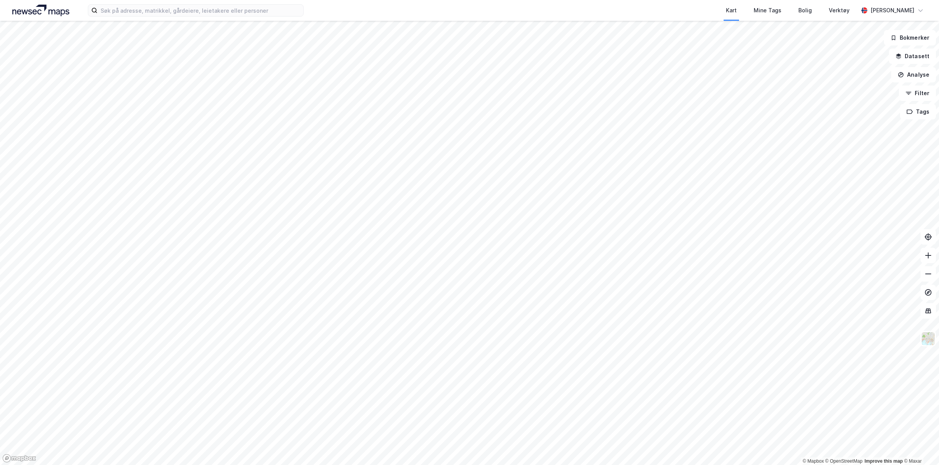 This screenshot has height=465, width=939. What do you see at coordinates (917, 112) in the screenshot?
I see `button: Tags` at bounding box center [917, 112].